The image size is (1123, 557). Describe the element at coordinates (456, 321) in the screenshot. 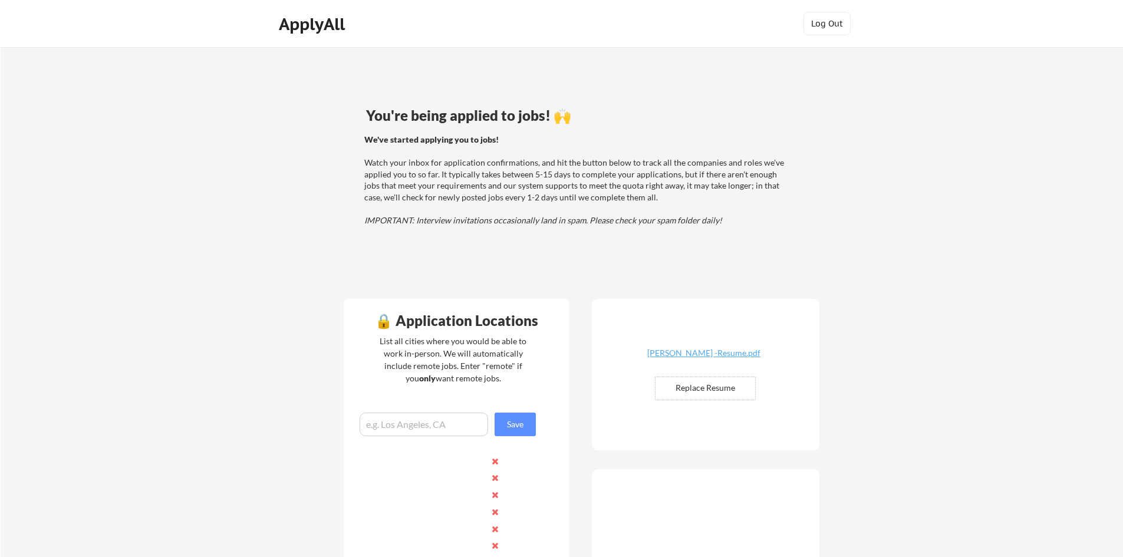

I see `div: 🔒 Application Locations` at that location.